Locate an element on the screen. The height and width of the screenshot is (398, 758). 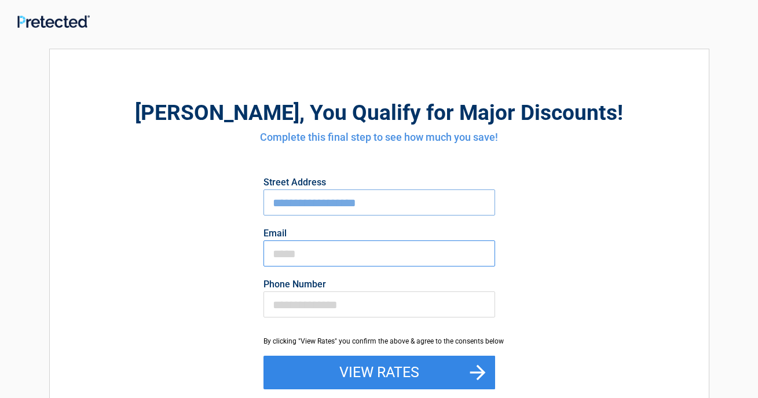
button: View Rates is located at coordinates (379, 372).